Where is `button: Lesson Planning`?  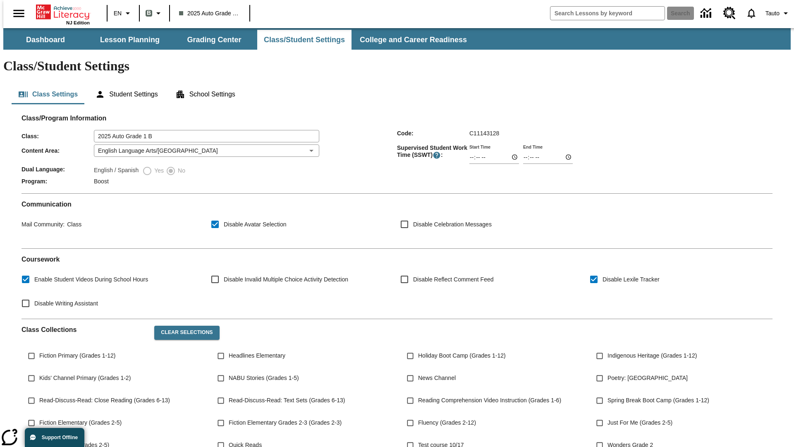 button: Lesson Planning is located at coordinates (130, 40).